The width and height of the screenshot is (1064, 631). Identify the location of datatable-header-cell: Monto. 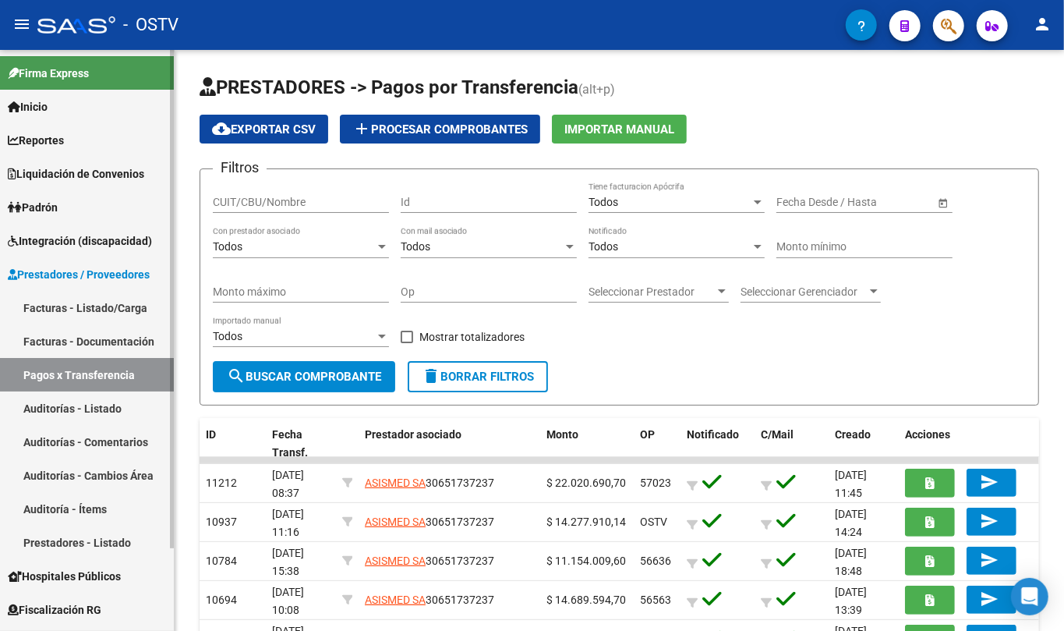
(587, 444).